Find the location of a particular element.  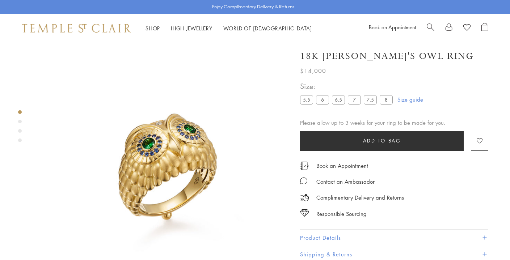

label: 6.5 is located at coordinates (338, 99).